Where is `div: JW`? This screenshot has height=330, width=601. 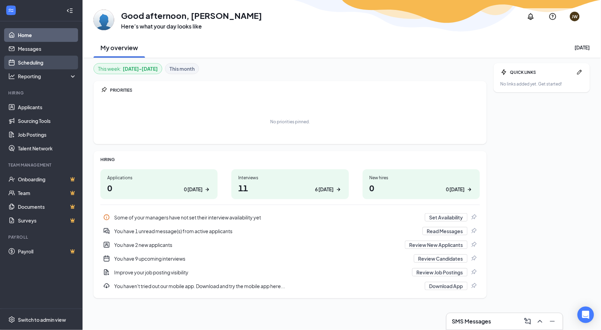
div: JW is located at coordinates (575, 16).